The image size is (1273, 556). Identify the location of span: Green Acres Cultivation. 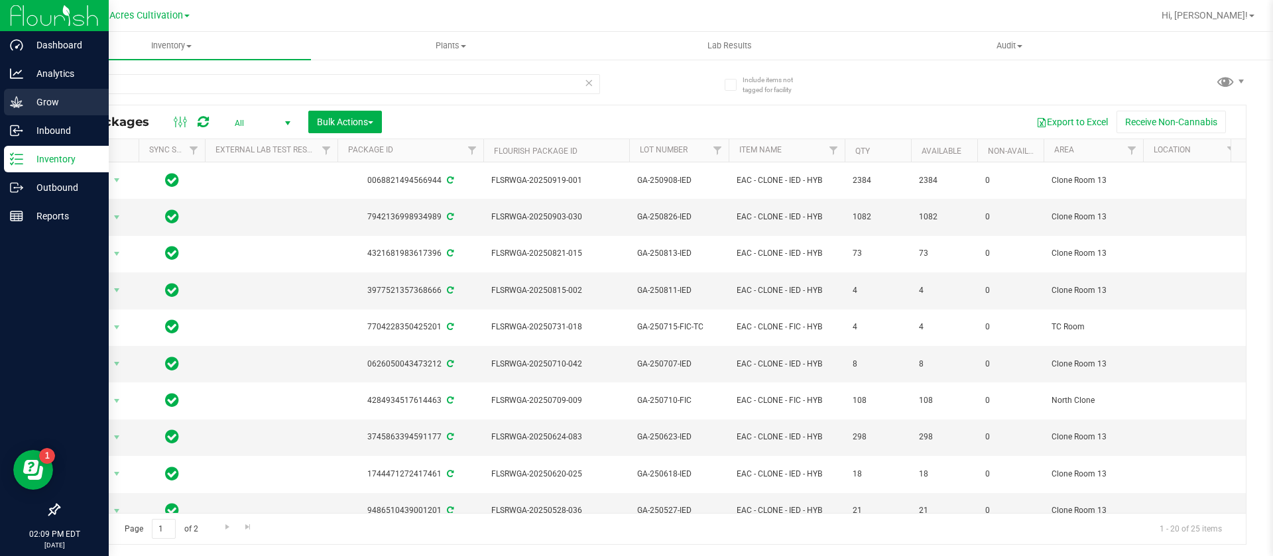
(132, 15).